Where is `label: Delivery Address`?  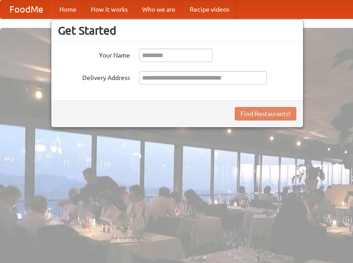 label: Delivery Address is located at coordinates (94, 76).